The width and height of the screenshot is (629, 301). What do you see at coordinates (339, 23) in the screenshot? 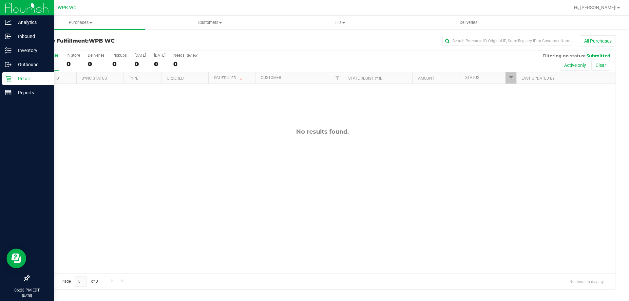
I see `span: Tills` at bounding box center [339, 23].